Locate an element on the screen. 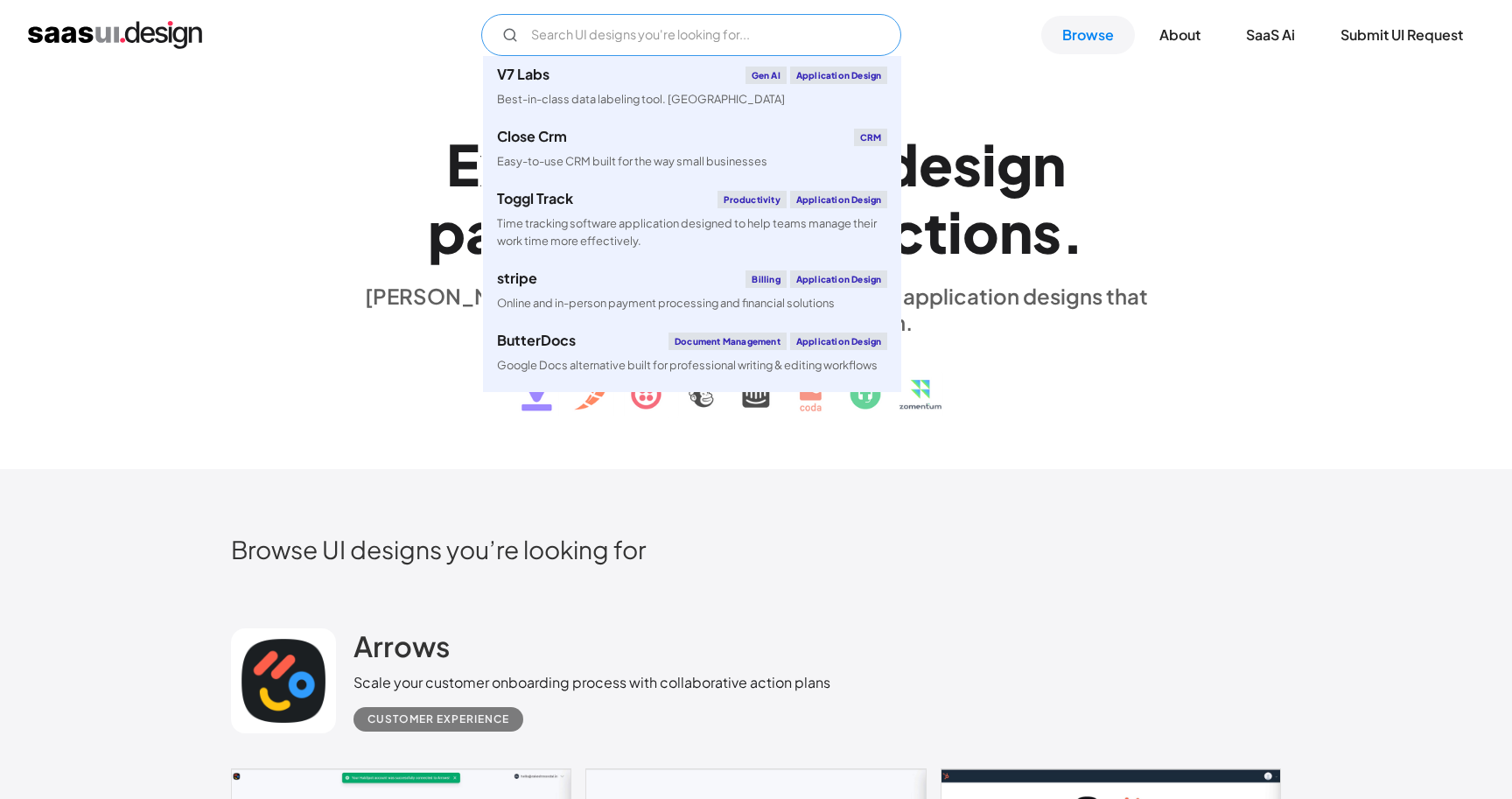 Image resolution: width=1512 pixels, height=799 pixels. div: Time tracking software application designed to help teams manage their work time more effectively. is located at coordinates (693, 232).